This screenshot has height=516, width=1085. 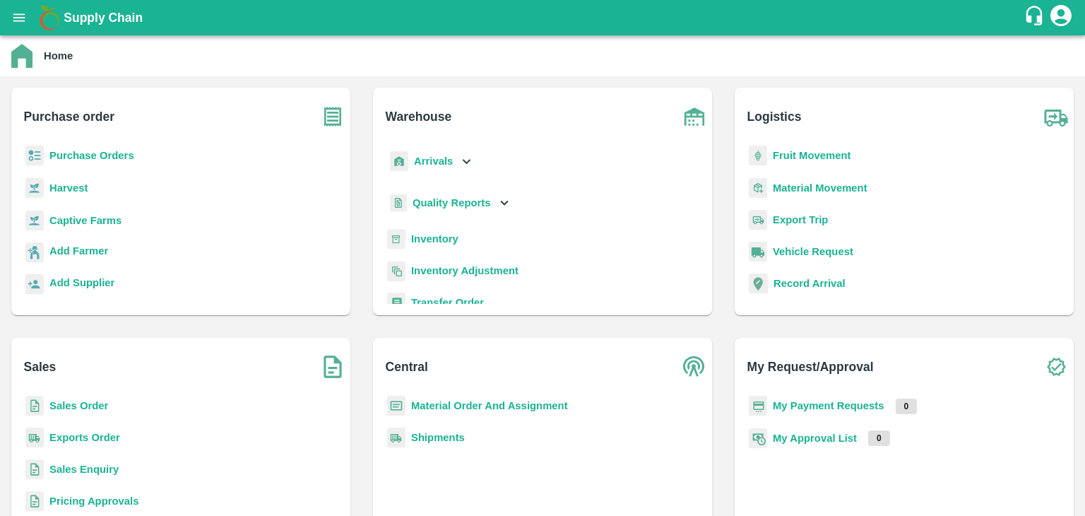 What do you see at coordinates (820, 188) in the screenshot?
I see `a: Material Movement` at bounding box center [820, 188].